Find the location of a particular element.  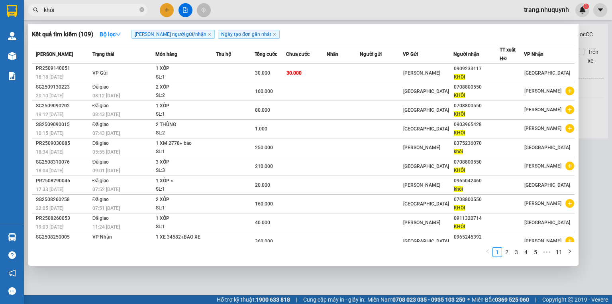

span: khôi is located at coordinates (458, 151).